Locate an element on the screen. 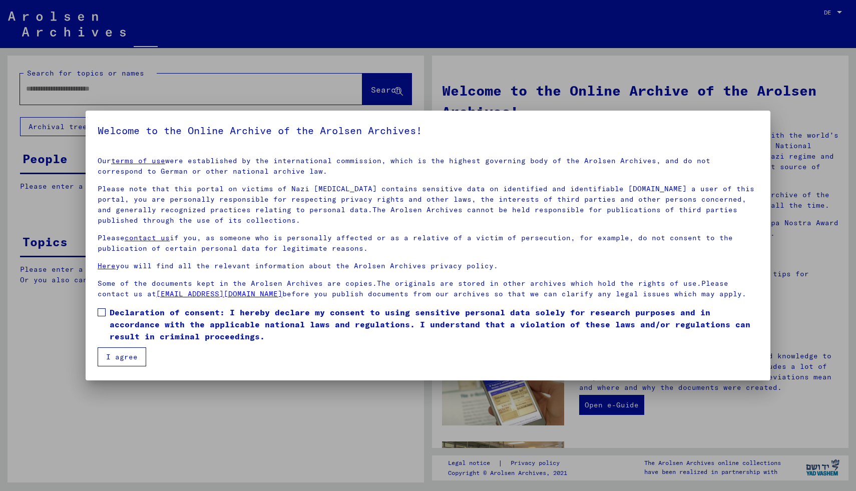  p: Please if you, as someone who is personally affected or as a relative of a victim of persecution,... is located at coordinates (428, 243).